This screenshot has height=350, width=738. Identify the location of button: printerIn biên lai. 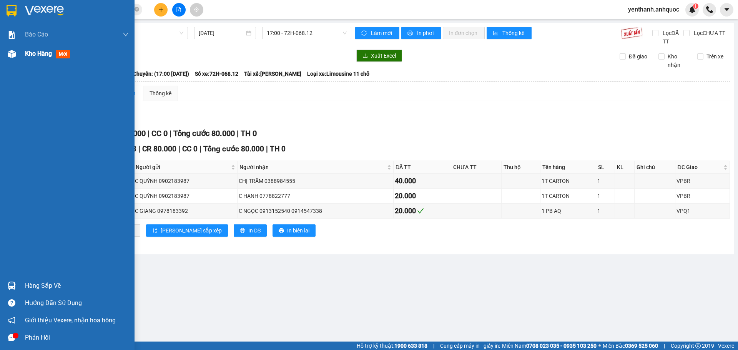
(294, 231).